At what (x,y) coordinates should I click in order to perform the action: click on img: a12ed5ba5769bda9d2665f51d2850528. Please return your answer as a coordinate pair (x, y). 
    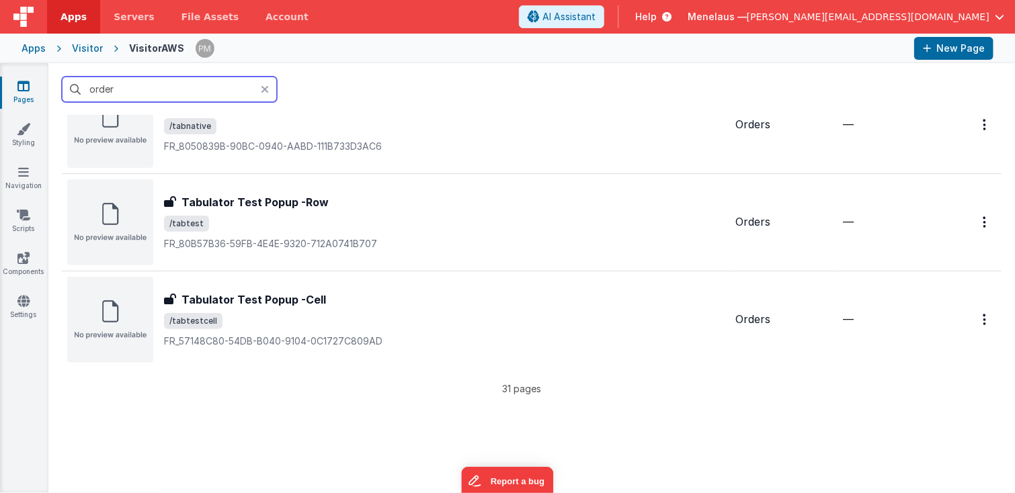
    Looking at the image, I should click on (205, 48).